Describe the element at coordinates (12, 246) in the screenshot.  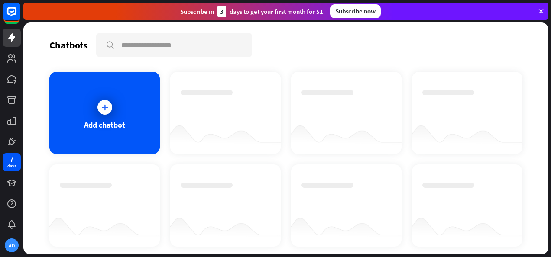
I see `div: AD` at that location.